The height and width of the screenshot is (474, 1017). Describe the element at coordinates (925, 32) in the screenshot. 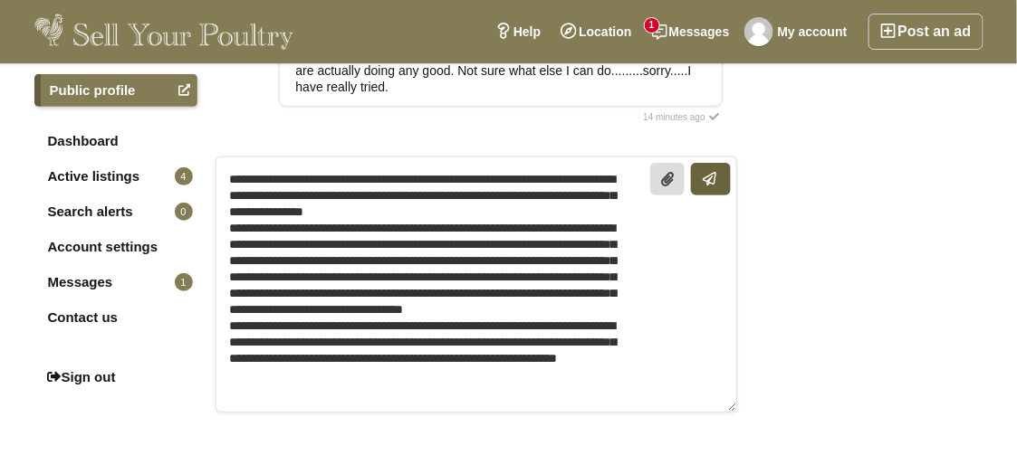

I see `a: Post an ad` at that location.